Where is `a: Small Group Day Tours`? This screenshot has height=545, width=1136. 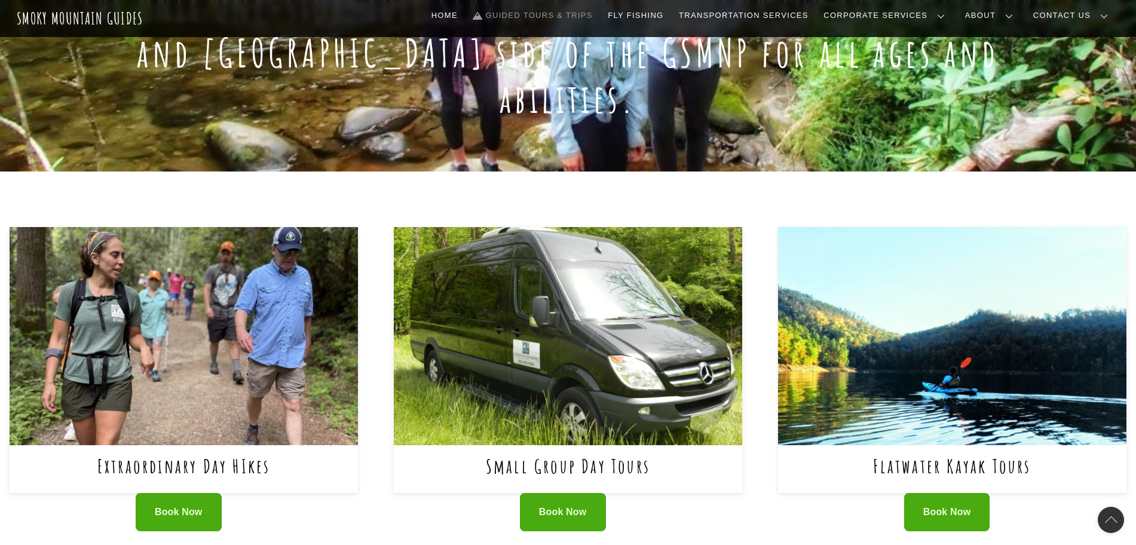
a: Small Group Day Tours is located at coordinates (568, 466).